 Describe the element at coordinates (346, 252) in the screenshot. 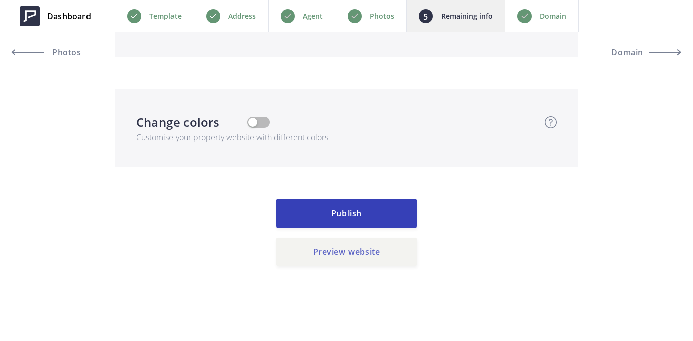

I see `button: Preview website` at that location.